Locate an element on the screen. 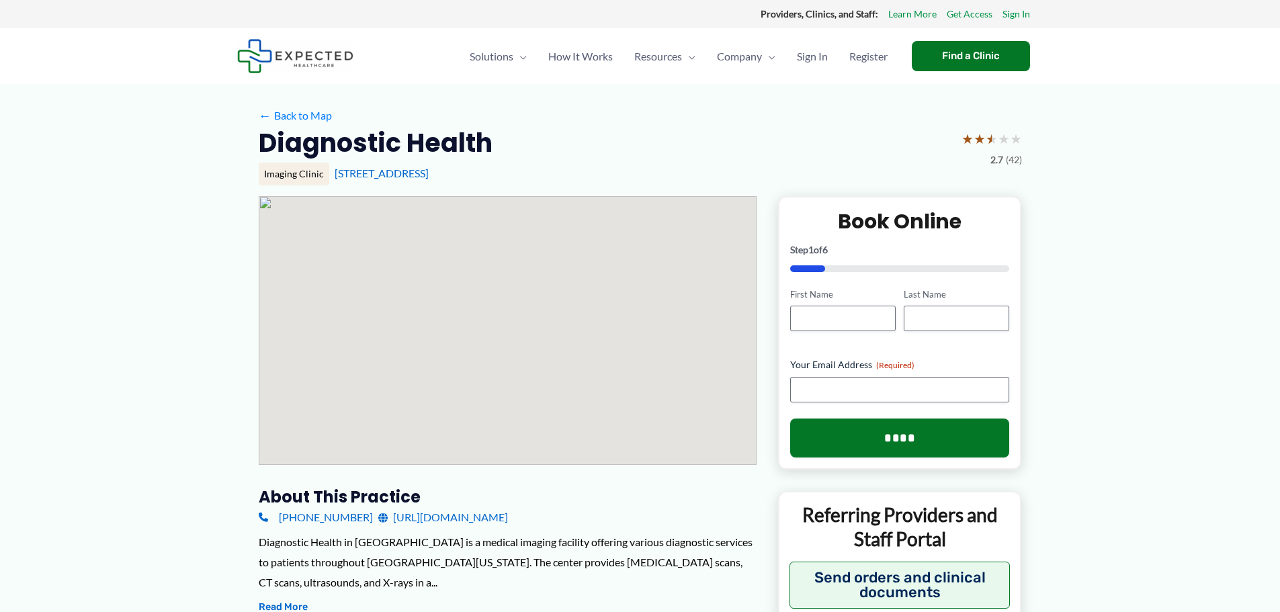 The image size is (1280, 612). label: First Name is located at coordinates (843, 294).